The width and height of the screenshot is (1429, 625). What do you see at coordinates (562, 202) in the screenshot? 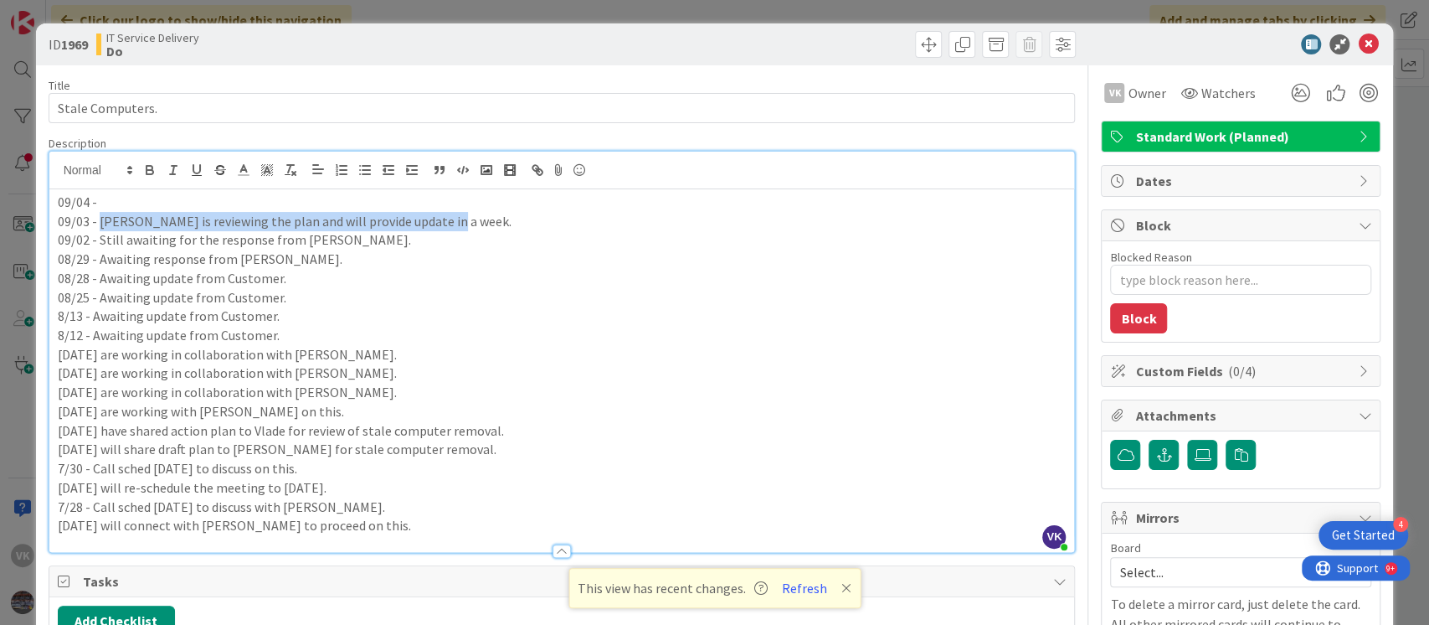
I see `p: 09/04 -` at bounding box center [562, 202].